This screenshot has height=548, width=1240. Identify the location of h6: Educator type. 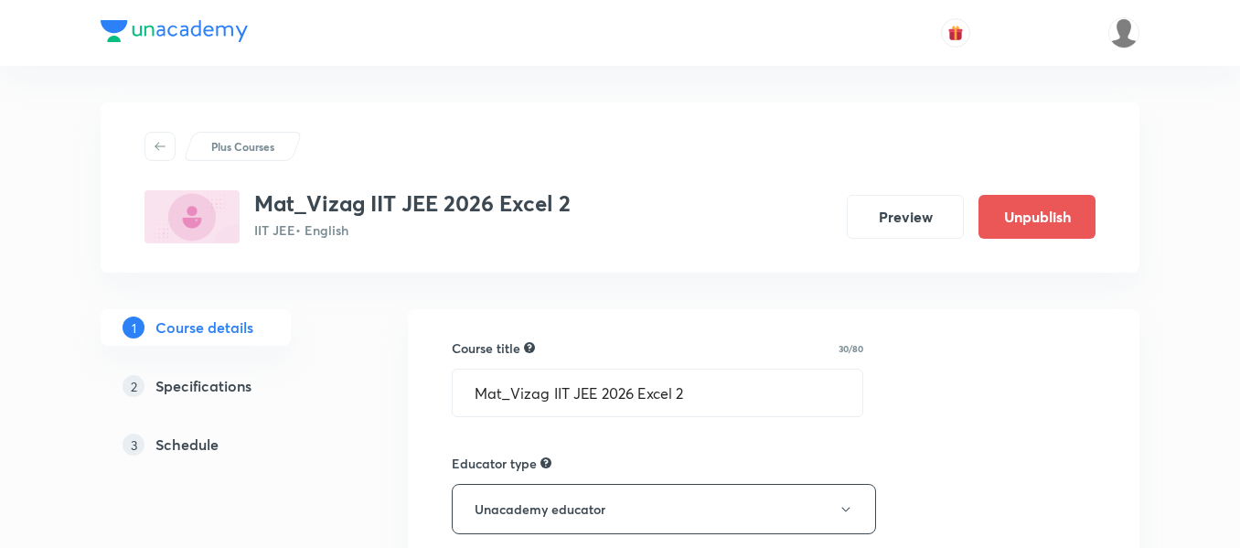
(494, 463).